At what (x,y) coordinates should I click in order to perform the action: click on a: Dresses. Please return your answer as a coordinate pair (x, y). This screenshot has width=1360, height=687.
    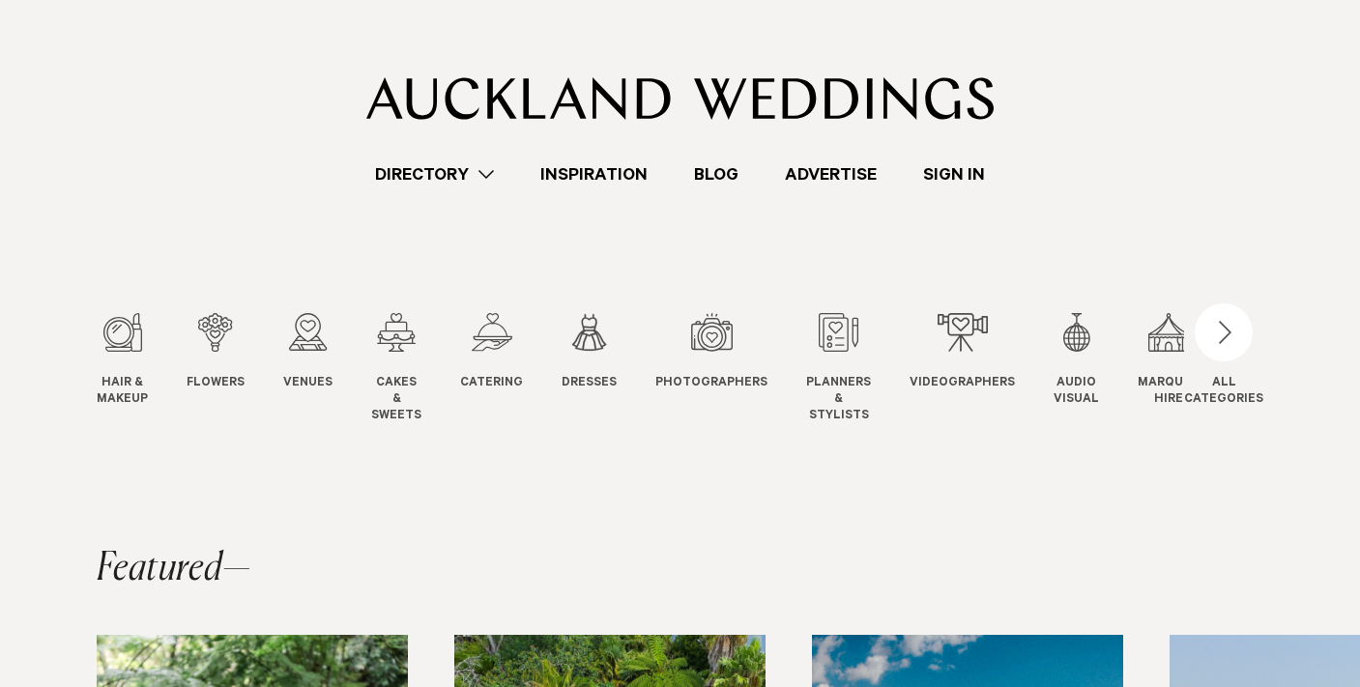
    Looking at the image, I should click on (589, 353).